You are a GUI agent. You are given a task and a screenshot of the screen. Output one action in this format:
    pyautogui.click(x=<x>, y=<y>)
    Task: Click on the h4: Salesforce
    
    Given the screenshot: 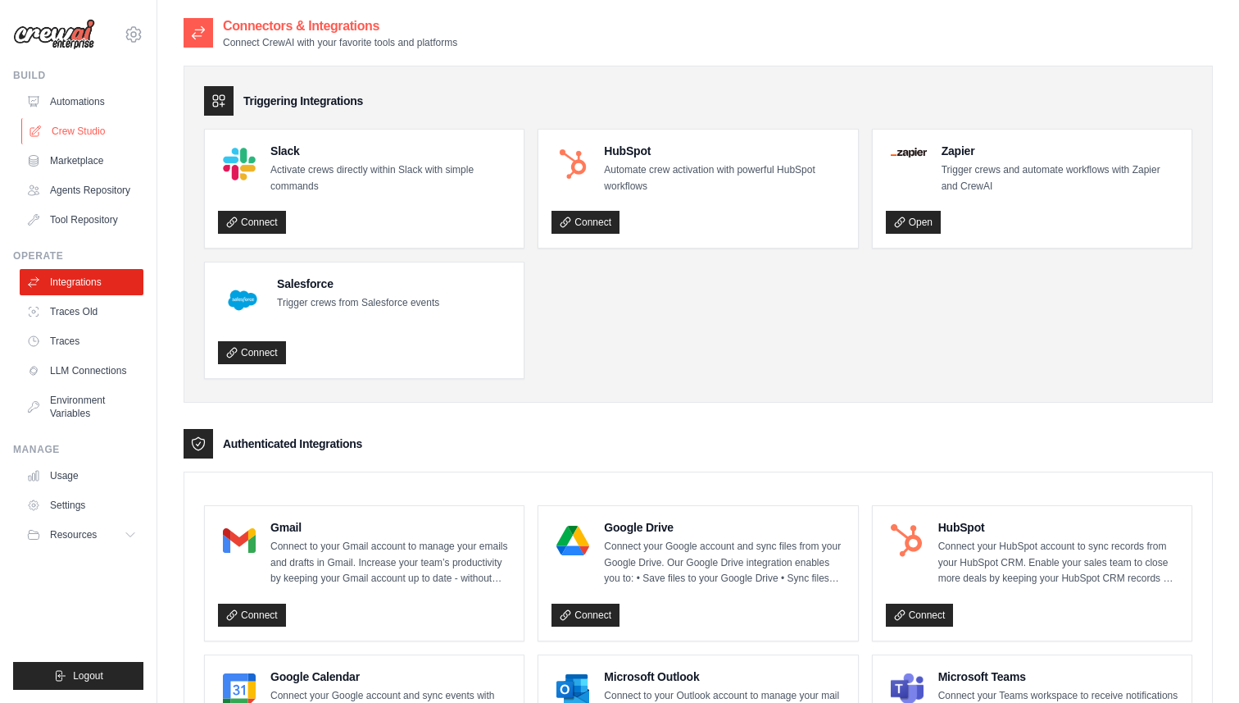 What is the action you would take?
    pyautogui.click(x=358, y=284)
    